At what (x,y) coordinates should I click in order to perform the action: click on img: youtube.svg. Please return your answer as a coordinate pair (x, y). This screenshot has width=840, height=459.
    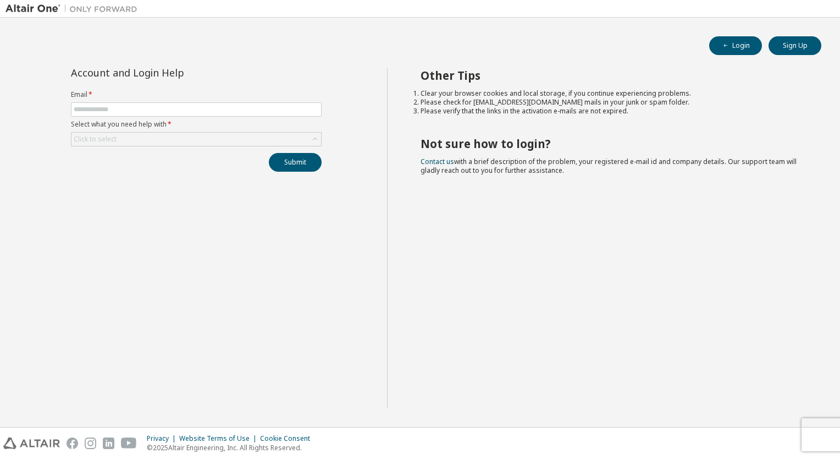
    Looking at the image, I should click on (129, 443).